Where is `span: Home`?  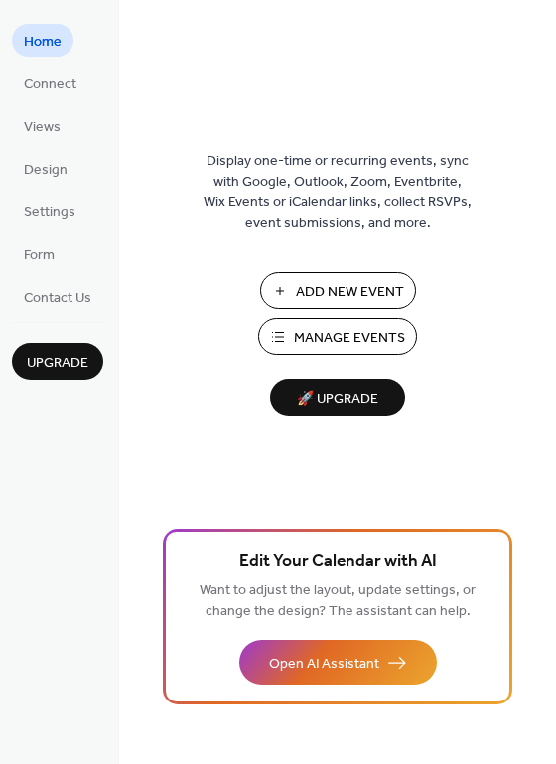 span: Home is located at coordinates (43, 42).